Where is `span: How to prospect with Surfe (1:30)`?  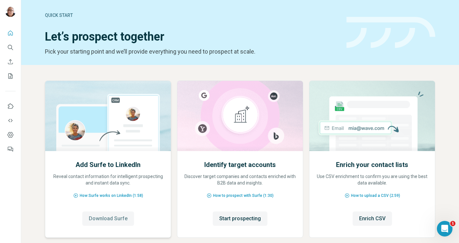
span: How to prospect with Surfe (1:30) is located at coordinates (243, 196).